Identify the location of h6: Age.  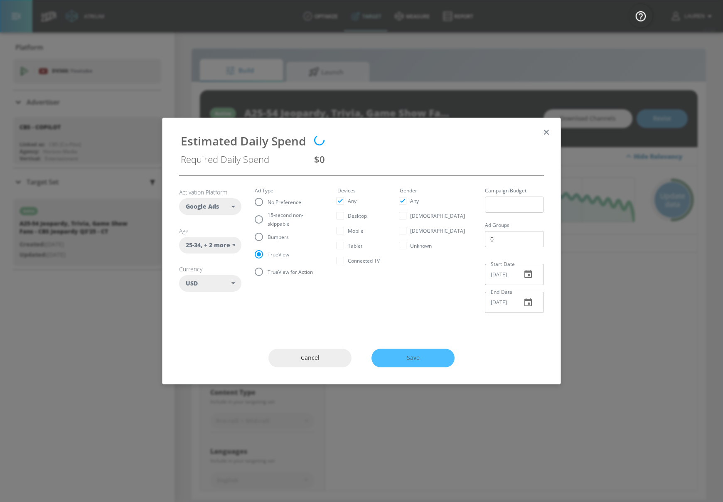
(210, 231).